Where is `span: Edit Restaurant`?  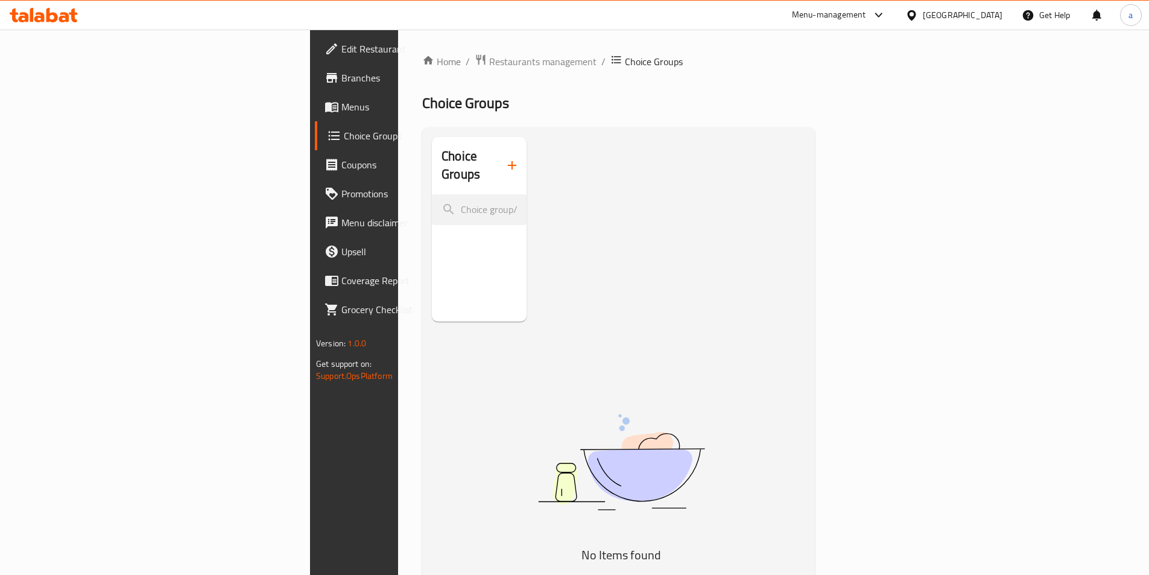
span: Edit Restaurant is located at coordinates (417, 49).